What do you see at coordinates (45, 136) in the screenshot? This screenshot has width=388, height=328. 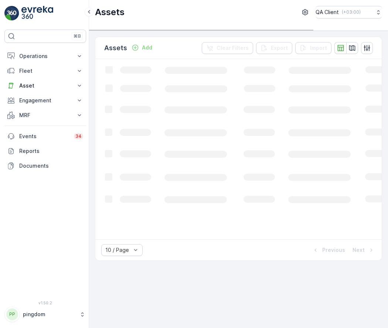 I see `a: Events34` at bounding box center [45, 136].